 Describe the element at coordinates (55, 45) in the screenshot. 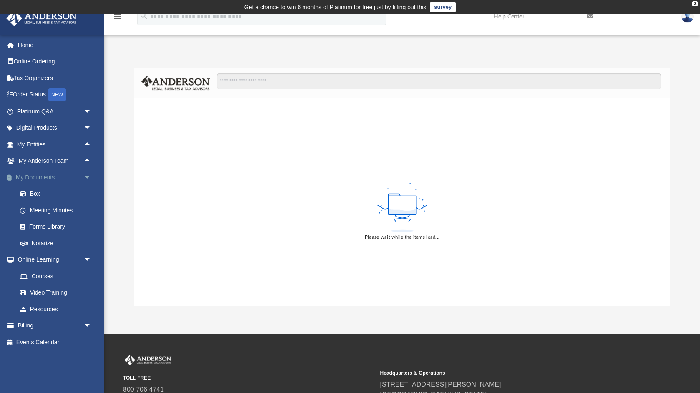

I see `a: Home` at that location.